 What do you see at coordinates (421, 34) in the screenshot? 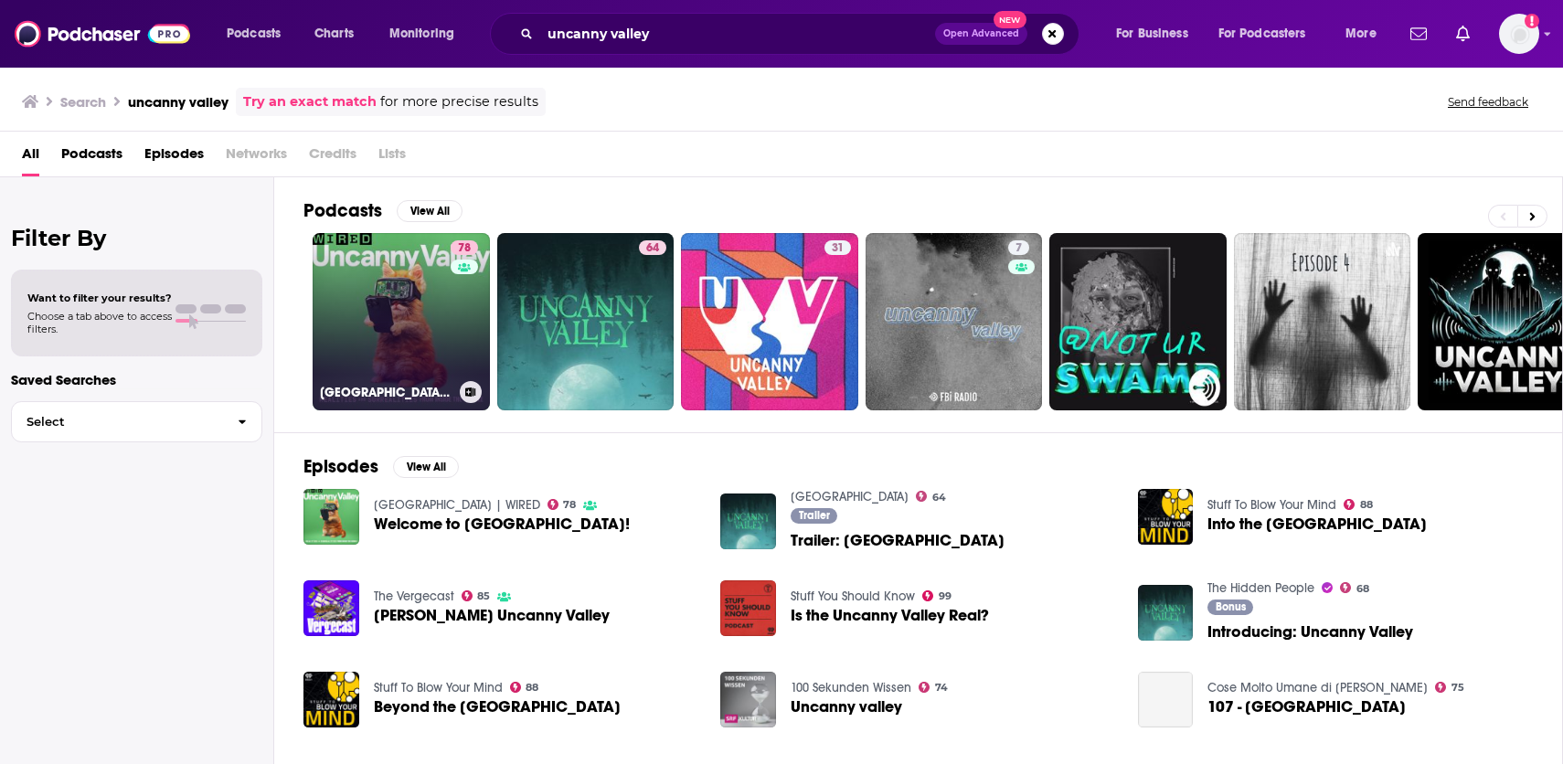
I see `span: Monitoring` at bounding box center [421, 34].